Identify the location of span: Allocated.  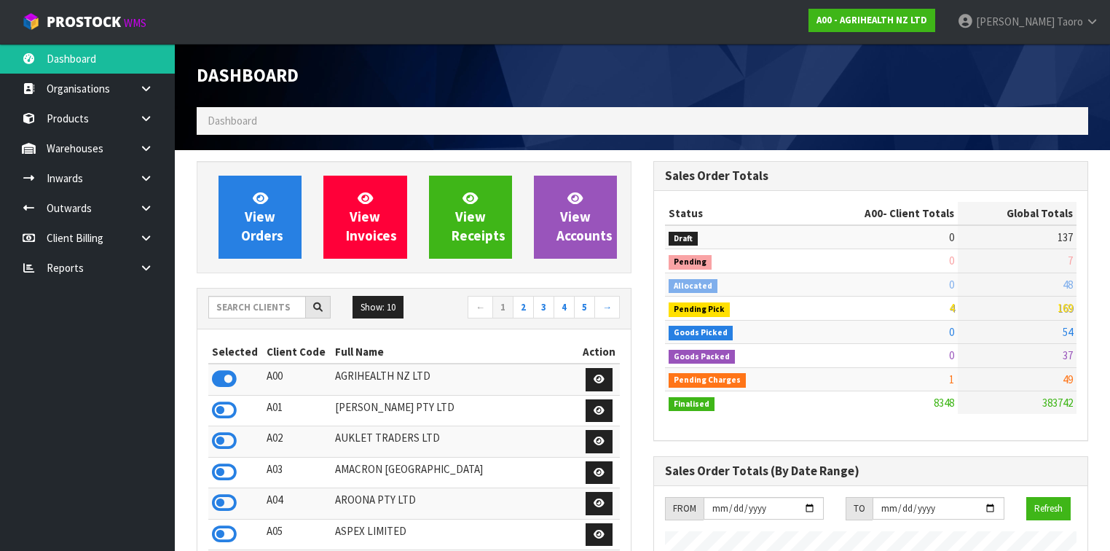
(693, 286).